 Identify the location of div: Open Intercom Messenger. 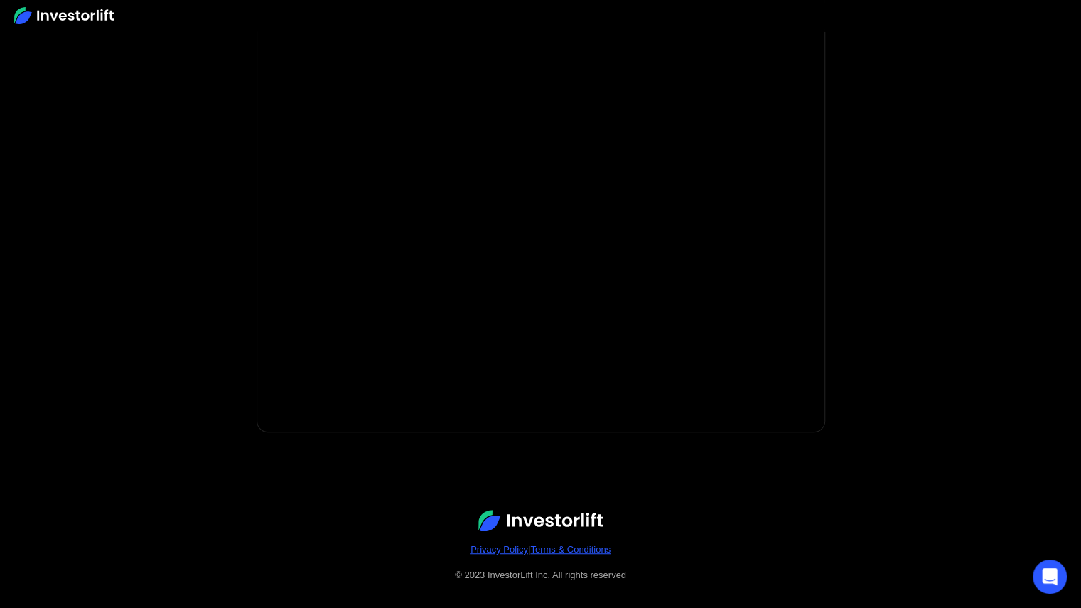
(1050, 576).